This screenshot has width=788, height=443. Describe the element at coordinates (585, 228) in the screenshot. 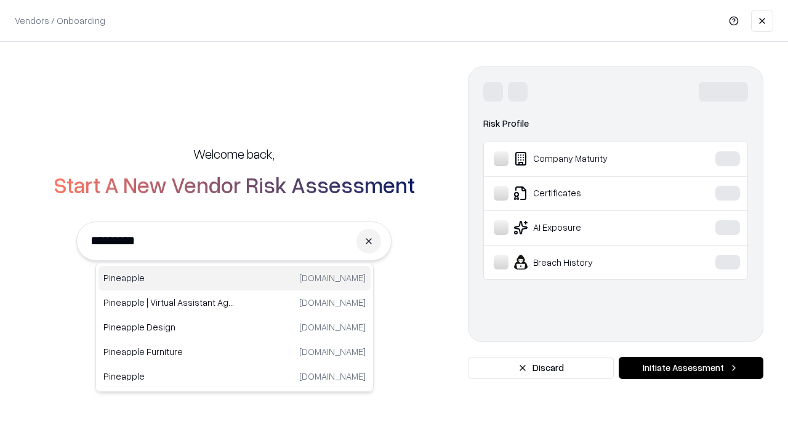

I see `div: AI Exposure` at that location.